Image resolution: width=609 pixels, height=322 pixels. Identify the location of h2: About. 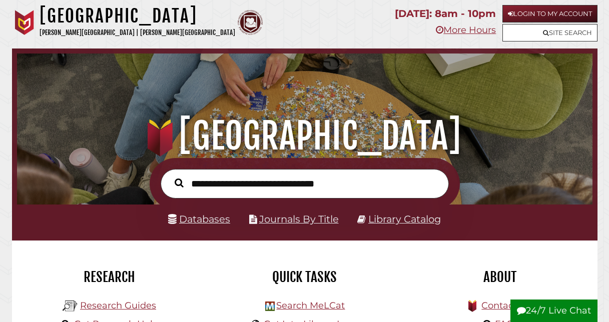
(500, 277).